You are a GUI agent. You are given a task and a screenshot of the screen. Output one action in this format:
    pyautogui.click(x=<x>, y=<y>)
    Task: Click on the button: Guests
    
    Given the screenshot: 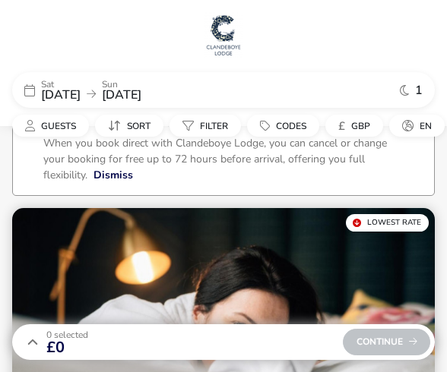 What is the action you would take?
    pyautogui.click(x=50, y=125)
    